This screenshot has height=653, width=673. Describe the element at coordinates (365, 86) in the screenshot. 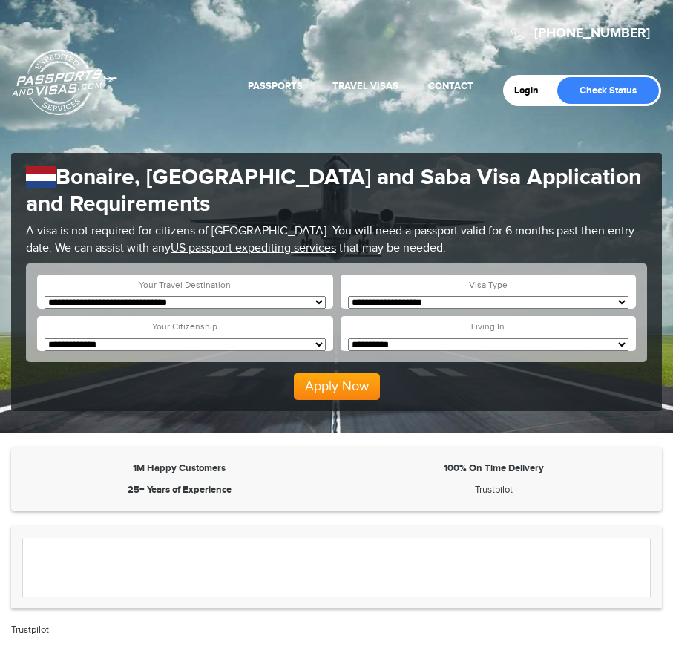

I see `a: Travel Visas` at that location.